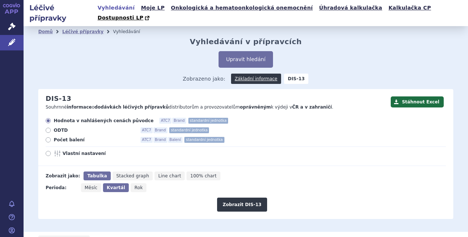 Image resolution: width=468 pixels, height=237 pixels. I want to click on a: Základní informace, so click(256, 79).